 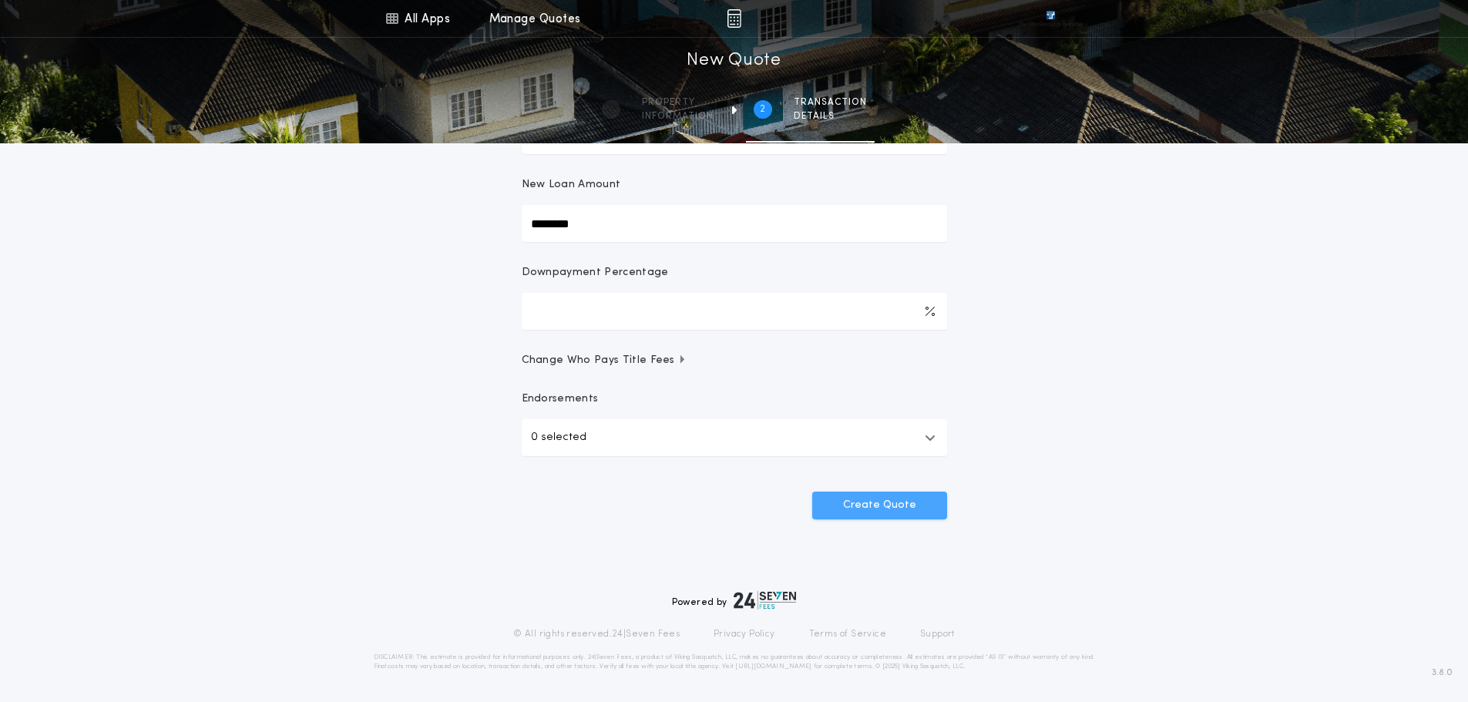 What do you see at coordinates (1441, 673) in the screenshot?
I see `span: 3.8.0` at bounding box center [1441, 673].